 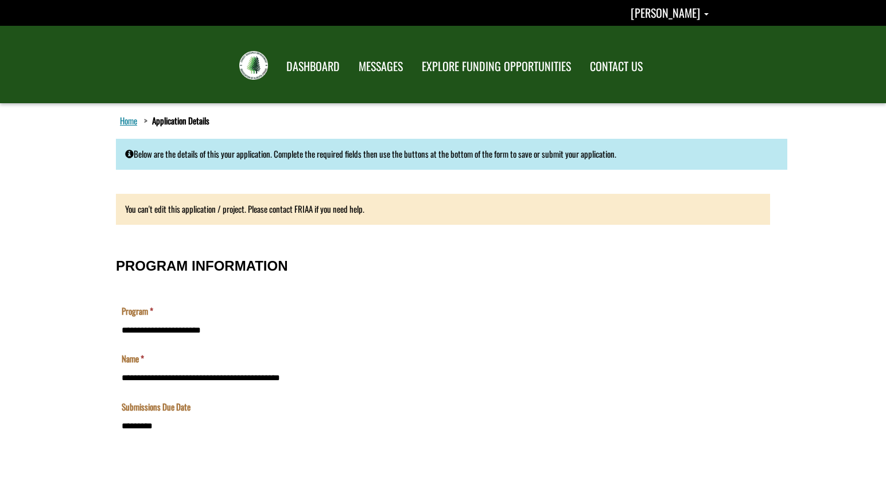 What do you see at coordinates (496, 67) in the screenshot?
I see `a: EXPLORE FUNDING OPPORTUNITIES` at bounding box center [496, 67].